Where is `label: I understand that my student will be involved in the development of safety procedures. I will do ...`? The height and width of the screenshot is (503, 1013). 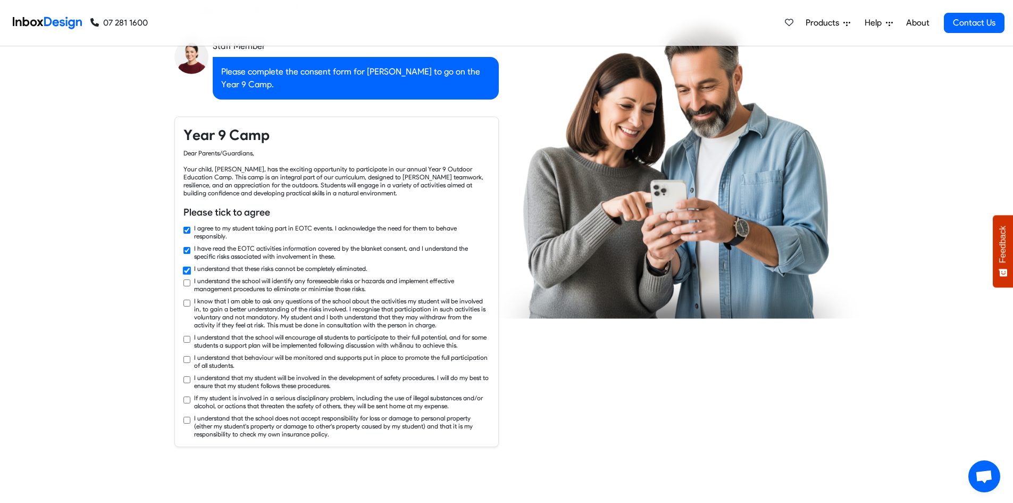
label: I understand that my student will be involved in the development of safety procedures. I will do ... is located at coordinates (342, 381).